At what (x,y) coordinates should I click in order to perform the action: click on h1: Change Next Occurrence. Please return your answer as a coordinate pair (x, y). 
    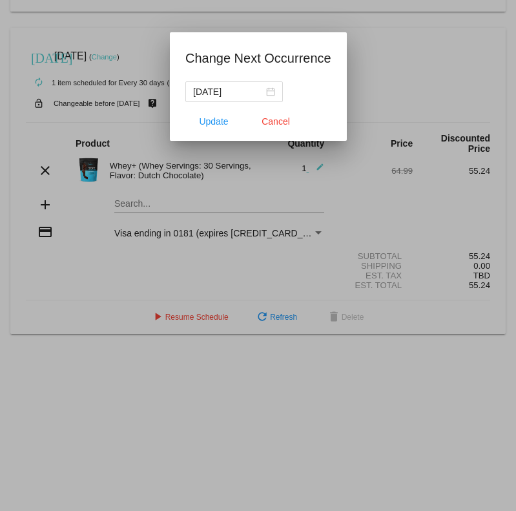
    Looking at the image, I should click on (259, 58).